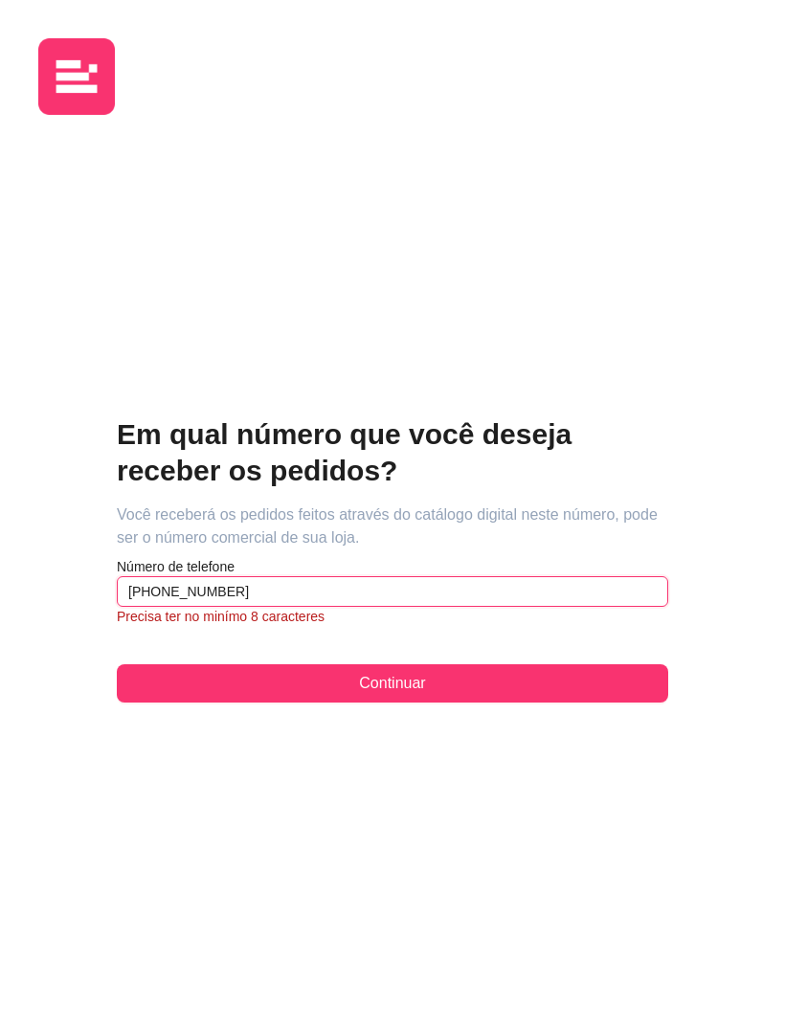 The height and width of the screenshot is (1027, 785). What do you see at coordinates (77, 77) in the screenshot?
I see `img: logo` at bounding box center [77, 77].